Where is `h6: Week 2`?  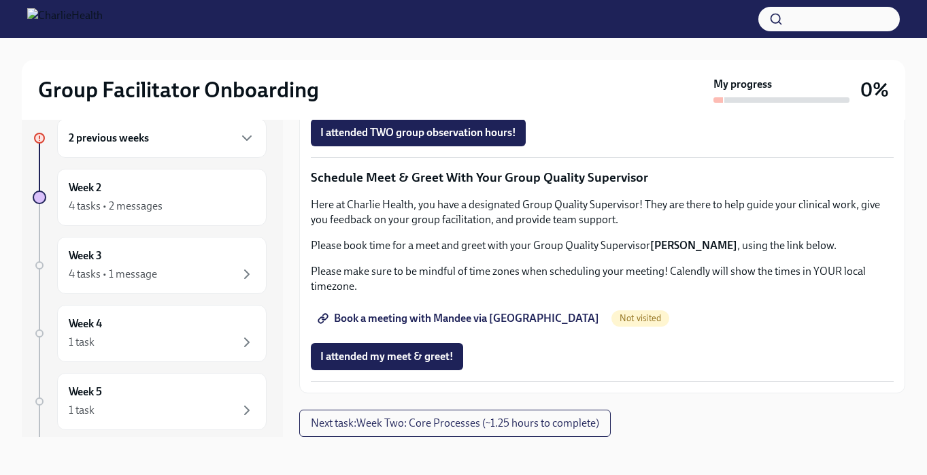
h6: Week 2 is located at coordinates (85, 188).